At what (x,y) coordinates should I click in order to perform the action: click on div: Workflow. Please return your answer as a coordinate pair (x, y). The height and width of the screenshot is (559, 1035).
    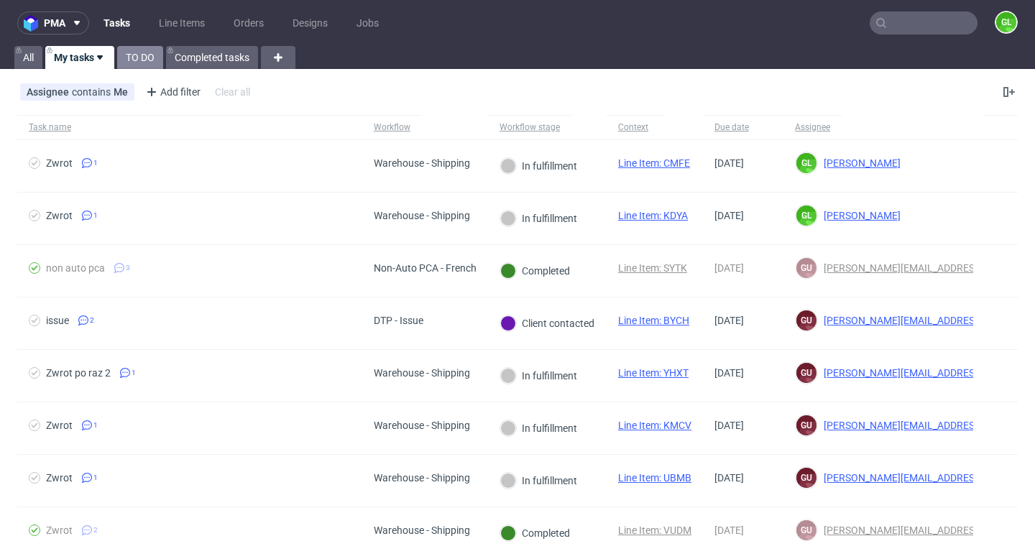
    Looking at the image, I should click on (392, 127).